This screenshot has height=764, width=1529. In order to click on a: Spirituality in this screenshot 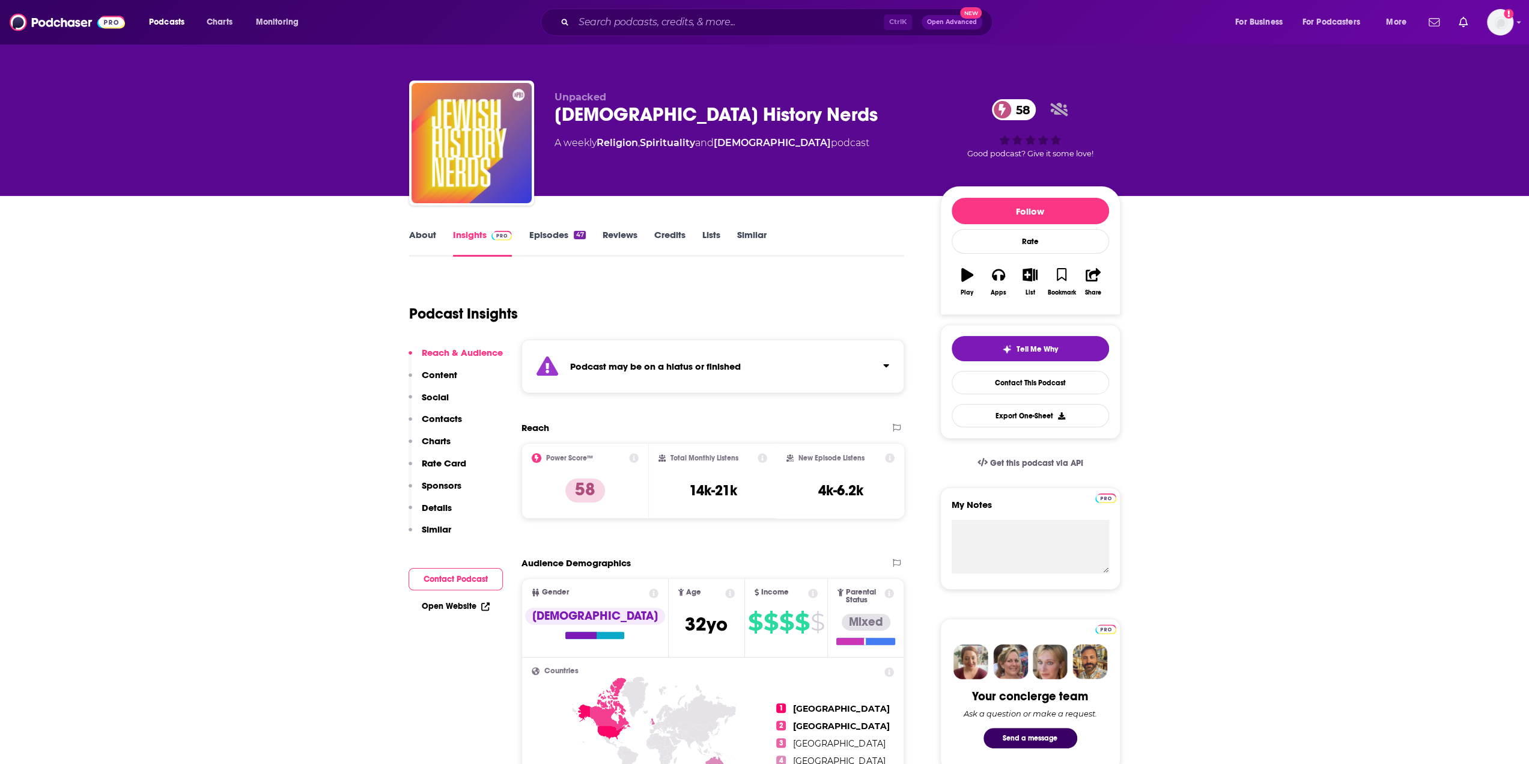, I will do `click(668, 142)`.